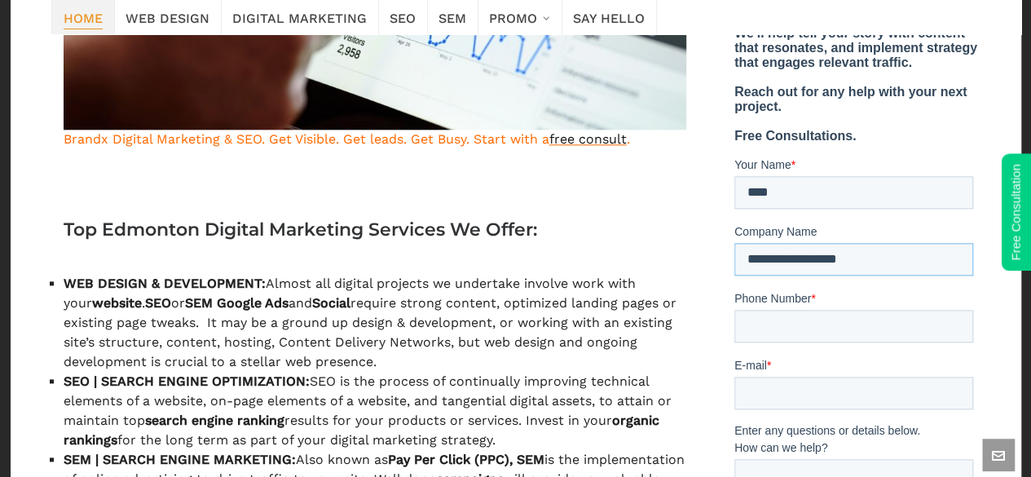  What do you see at coordinates (403, 17) in the screenshot?
I see `span: SEO` at bounding box center [403, 17].